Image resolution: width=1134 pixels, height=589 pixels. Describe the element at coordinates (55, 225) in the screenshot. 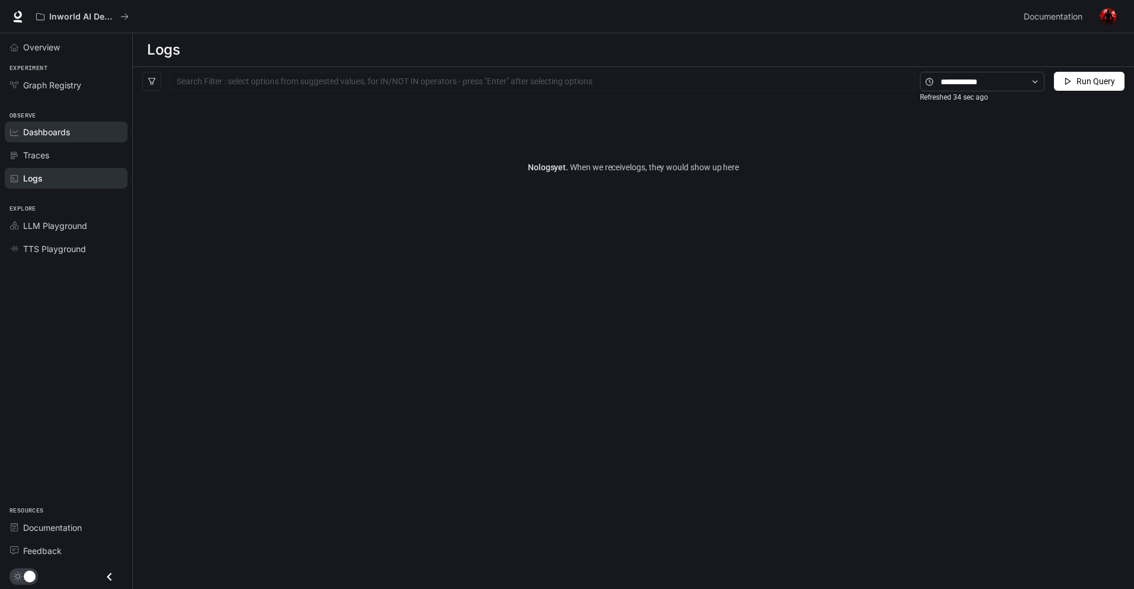

I see `span: LLM Playground` at that location.